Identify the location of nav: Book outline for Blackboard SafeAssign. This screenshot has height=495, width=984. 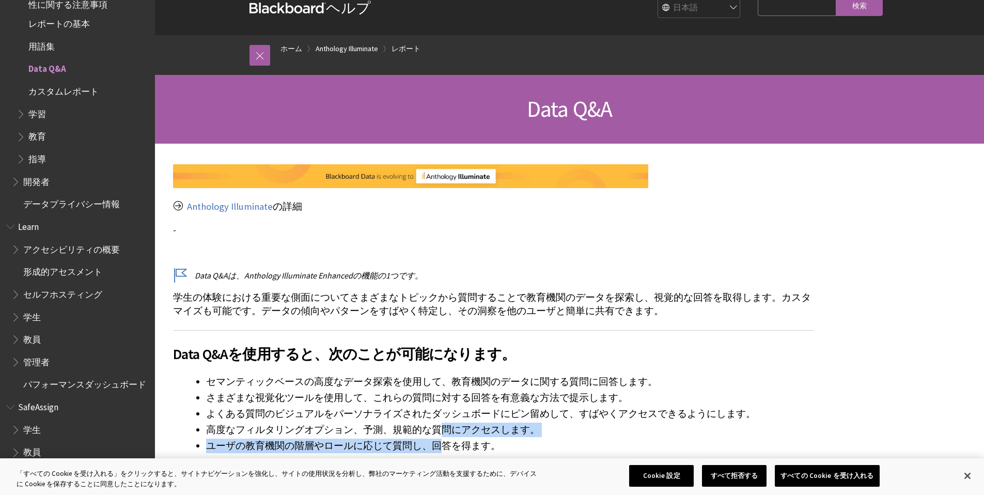
(77, 441).